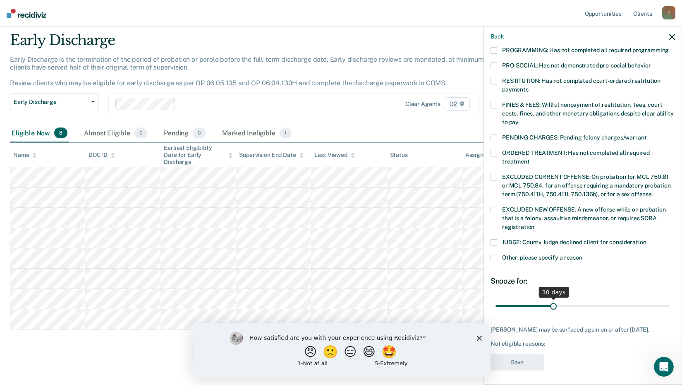  Describe the element at coordinates (115, 133) in the screenshot. I see `div: Almost Eligible` at that location.